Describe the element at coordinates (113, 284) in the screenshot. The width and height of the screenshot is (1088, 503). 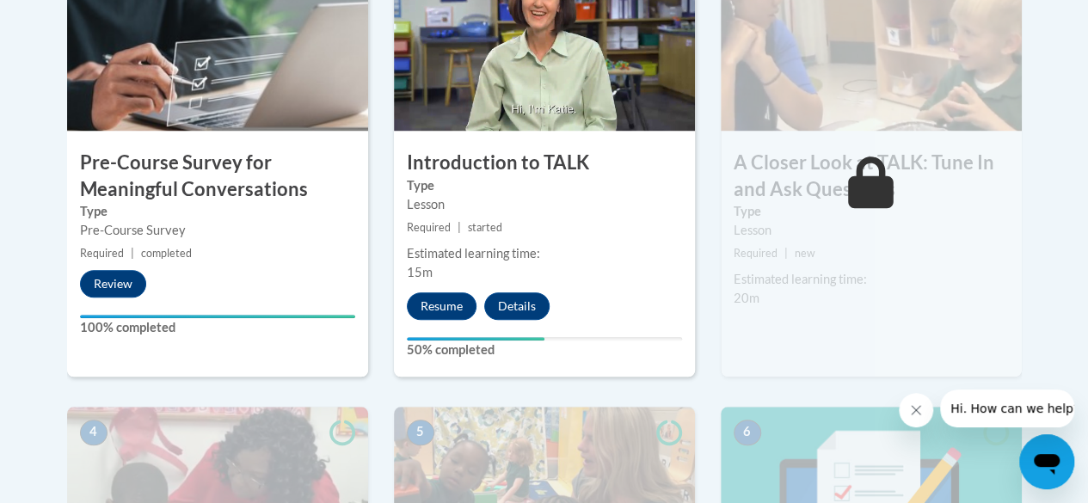
I see `button: Review` at that location.